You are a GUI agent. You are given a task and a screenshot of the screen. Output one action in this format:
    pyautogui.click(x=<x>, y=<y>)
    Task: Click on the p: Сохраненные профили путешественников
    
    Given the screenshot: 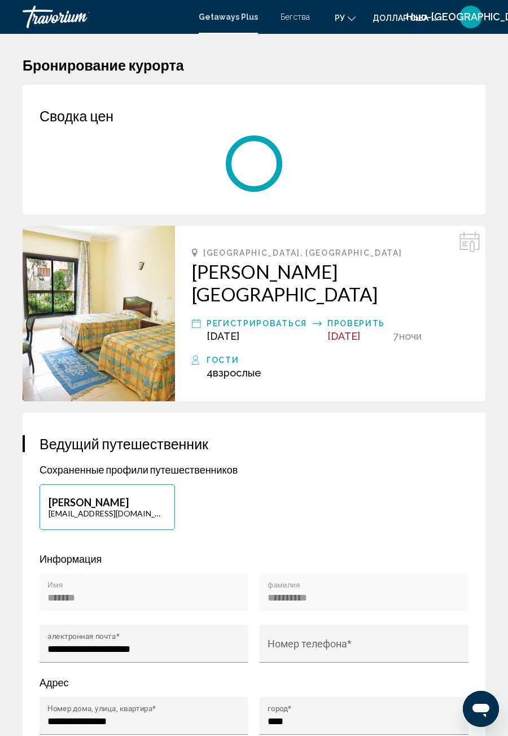 What is the action you would take?
    pyautogui.click(x=254, y=470)
    